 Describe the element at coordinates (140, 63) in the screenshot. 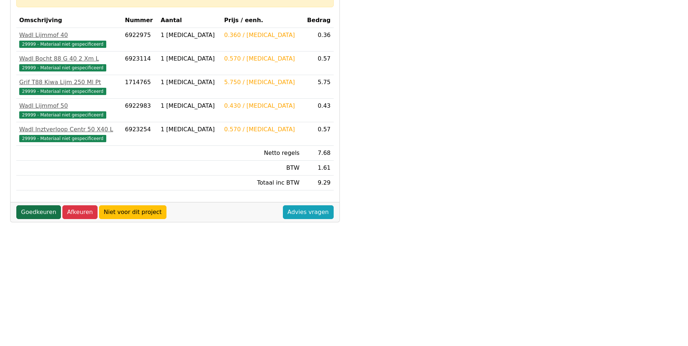

I see `td: 6923114` at that location.